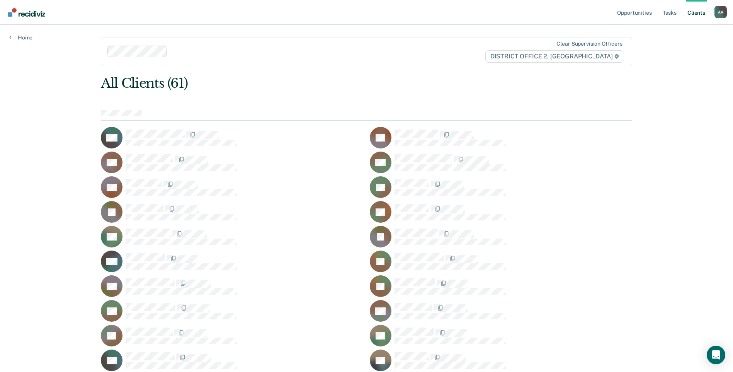 The width and height of the screenshot is (733, 372). Describe the element at coordinates (716, 355) in the screenshot. I see `div: Open Intercom Messenger` at that location.